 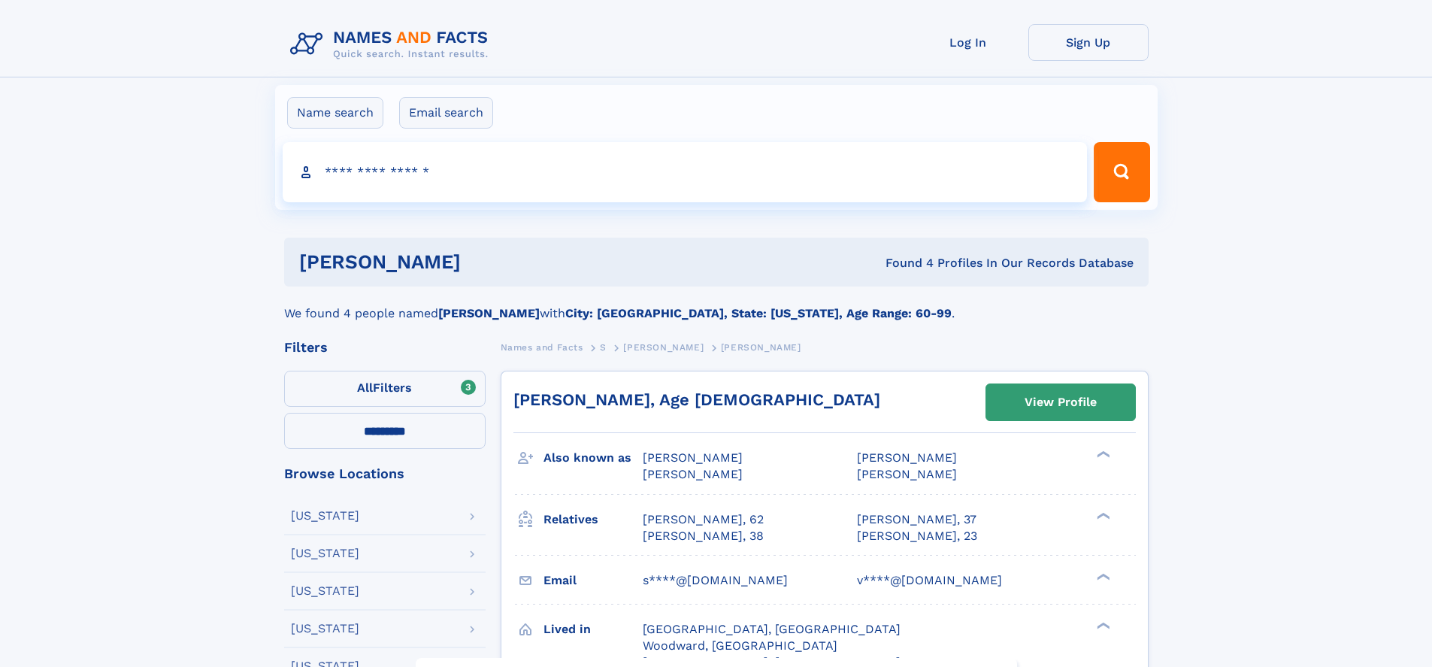 What do you see at coordinates (385, 347) in the screenshot?
I see `div: Filters` at bounding box center [385, 347].